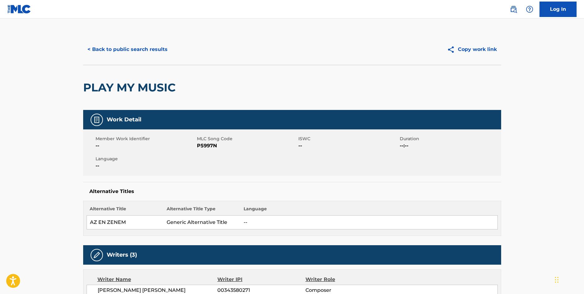 The width and height of the screenshot is (584, 294). Describe the element at coordinates (131, 88) in the screenshot. I see `h2: PLAY MY MUSIC` at that location.